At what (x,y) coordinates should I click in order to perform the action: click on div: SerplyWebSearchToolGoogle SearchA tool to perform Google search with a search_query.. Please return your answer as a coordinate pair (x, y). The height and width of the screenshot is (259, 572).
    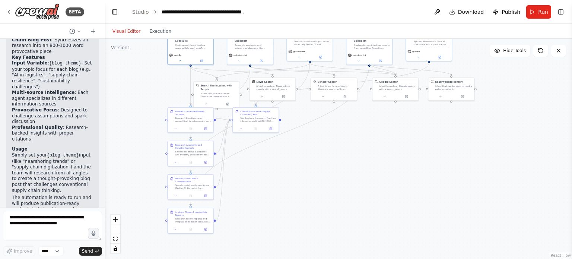
    Looking at the image, I should click on (395, 89).